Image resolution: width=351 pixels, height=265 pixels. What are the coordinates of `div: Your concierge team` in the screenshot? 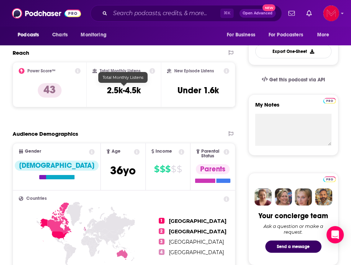 It's located at (293, 215).